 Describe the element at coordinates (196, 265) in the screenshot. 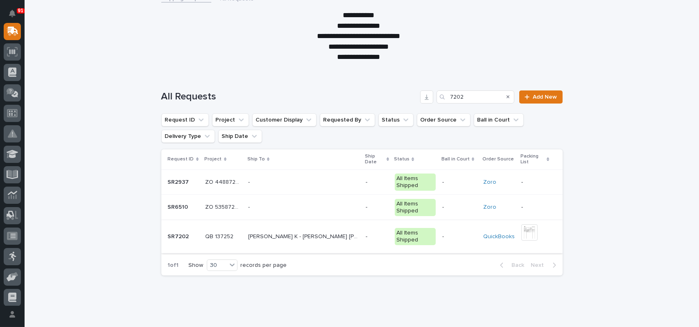

I see `p: Show` at that location.